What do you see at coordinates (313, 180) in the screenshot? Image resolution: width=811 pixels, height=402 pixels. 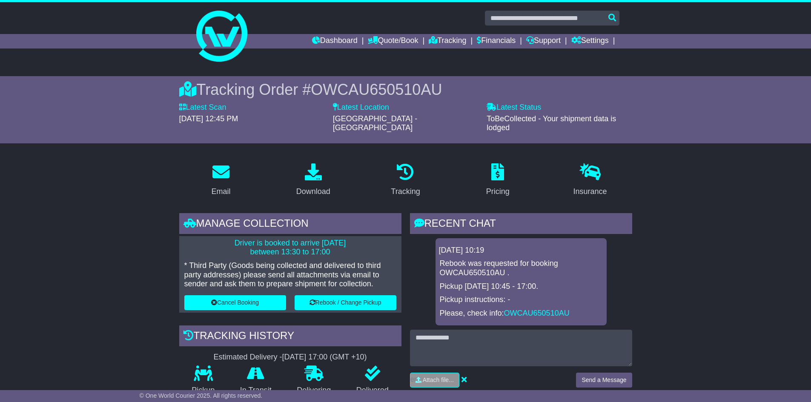 I see `a: Download` at bounding box center [313, 180].